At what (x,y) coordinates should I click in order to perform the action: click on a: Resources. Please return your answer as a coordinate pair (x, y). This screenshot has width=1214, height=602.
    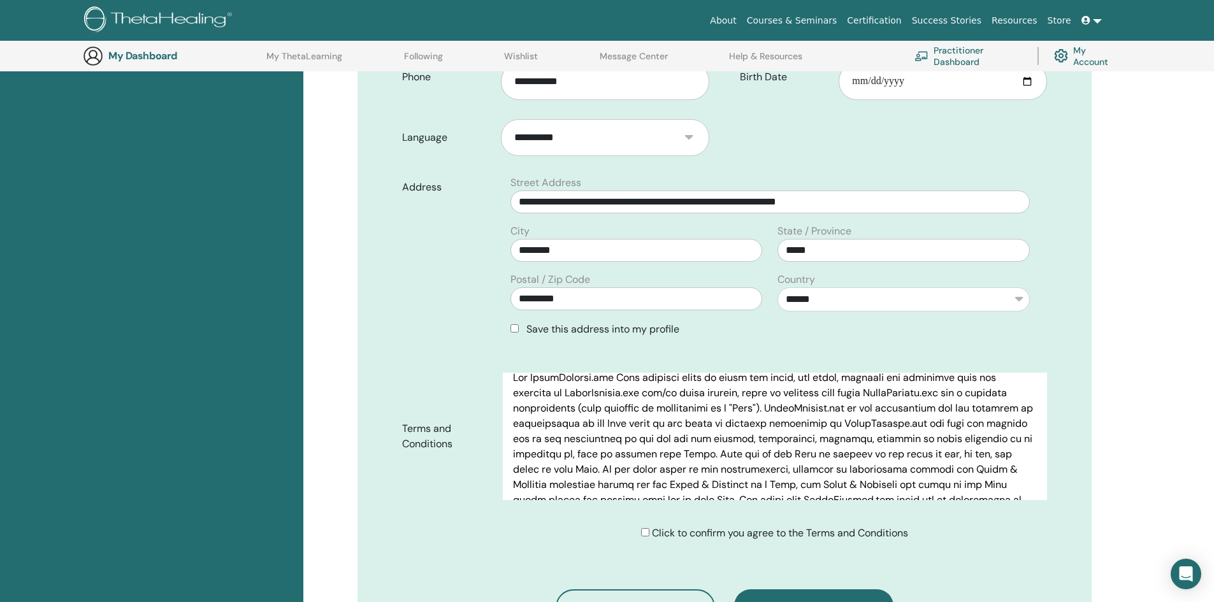
    Looking at the image, I should click on (1015, 20).